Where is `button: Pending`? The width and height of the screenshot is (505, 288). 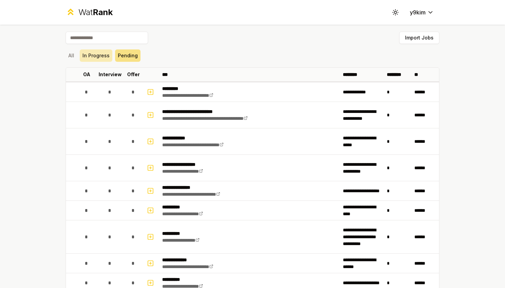
button: Pending is located at coordinates (128, 56).